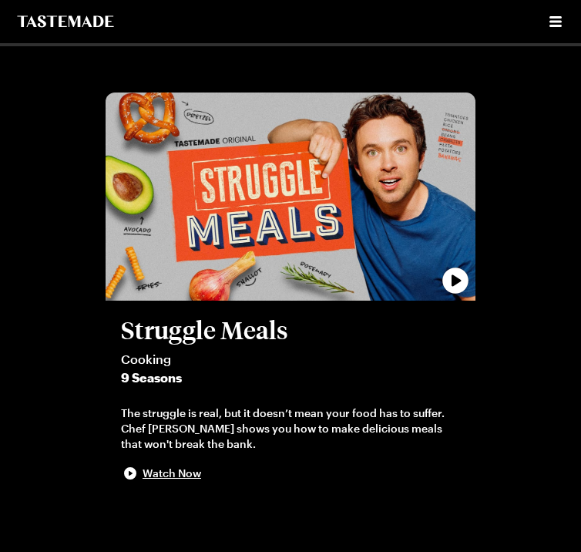 The image size is (581, 552). What do you see at coordinates (291, 197) in the screenshot?
I see `img: Struggle Meals` at bounding box center [291, 197].